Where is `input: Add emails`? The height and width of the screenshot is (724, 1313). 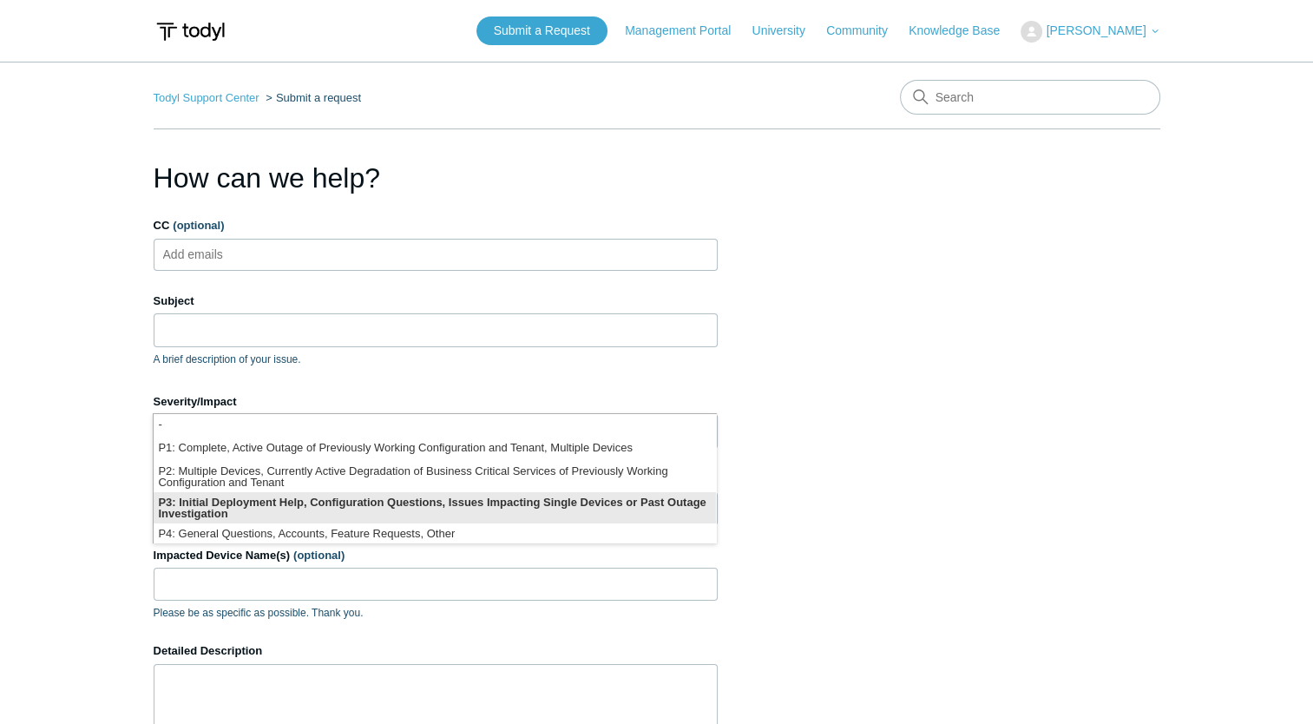
input: Add emails is located at coordinates (207, 254).